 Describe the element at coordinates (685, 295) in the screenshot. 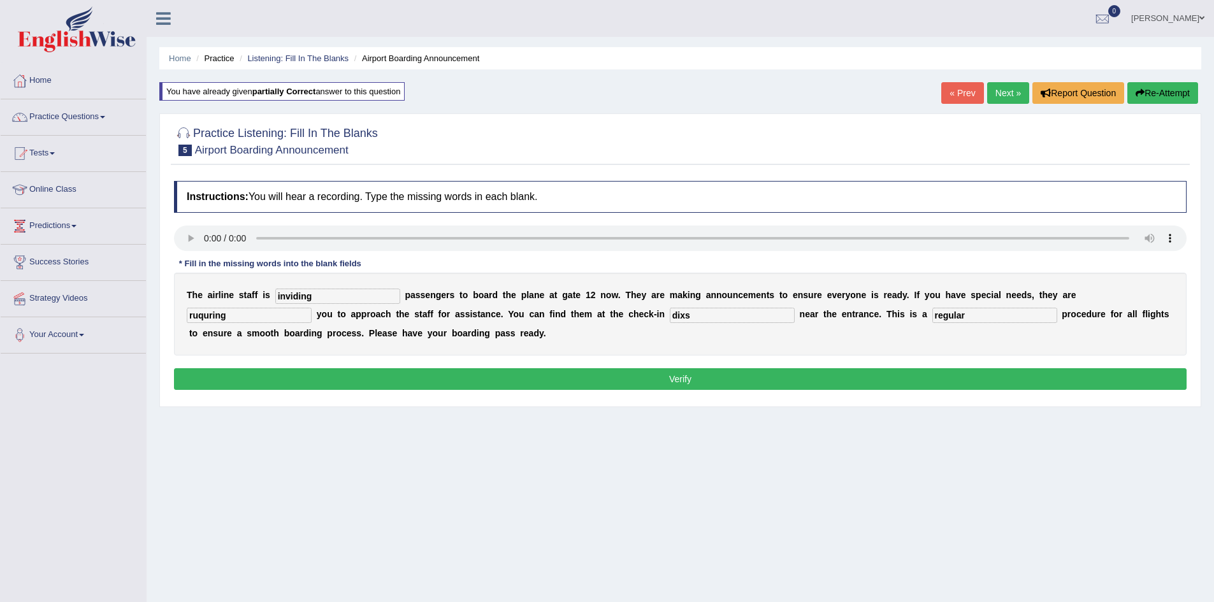

I see `b: k` at that location.